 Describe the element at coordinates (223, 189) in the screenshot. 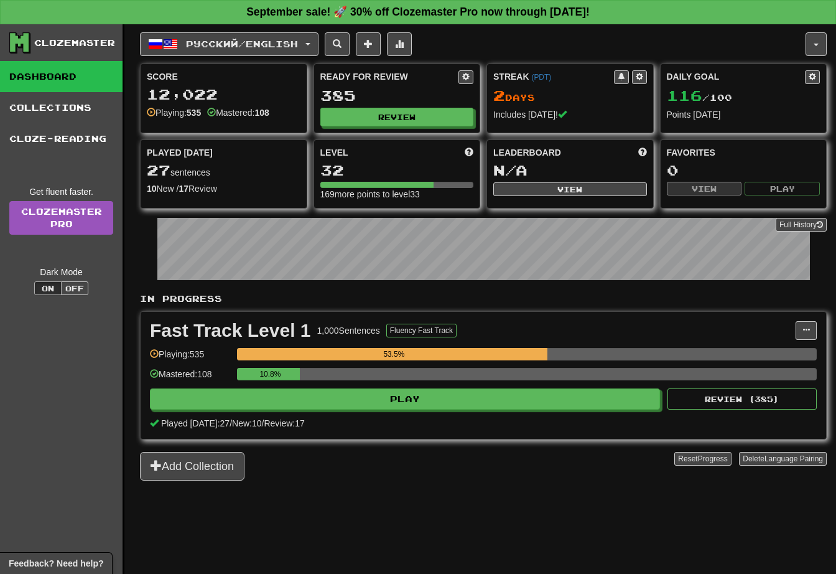

I see `div: New / Review` at that location.